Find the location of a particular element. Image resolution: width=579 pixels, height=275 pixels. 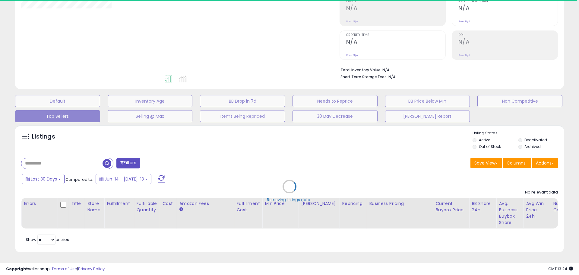

b: Total Inventory Value: is located at coordinates (361, 70).